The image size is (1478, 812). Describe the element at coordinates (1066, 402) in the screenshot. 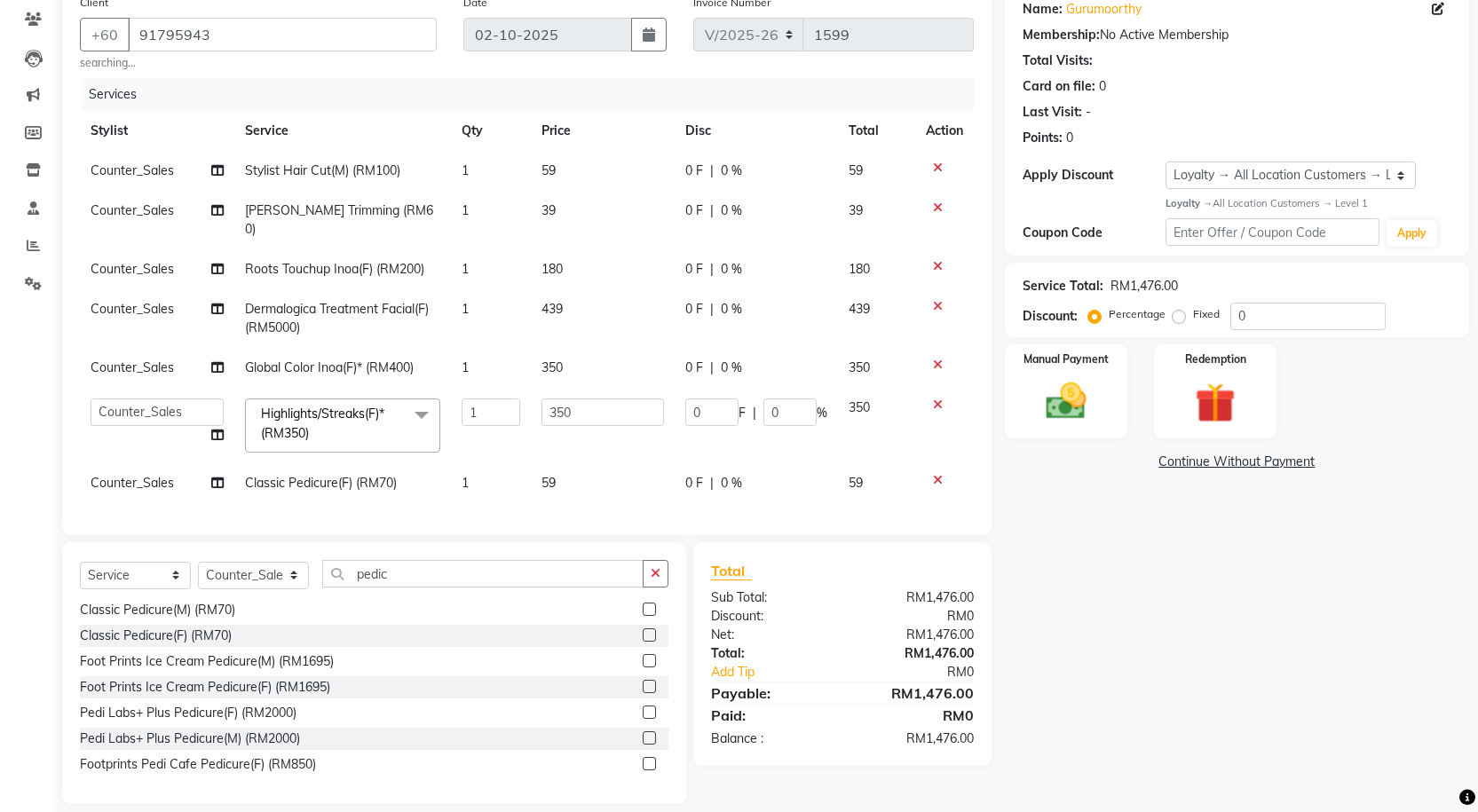

I see `img: _cash.svg` at that location.